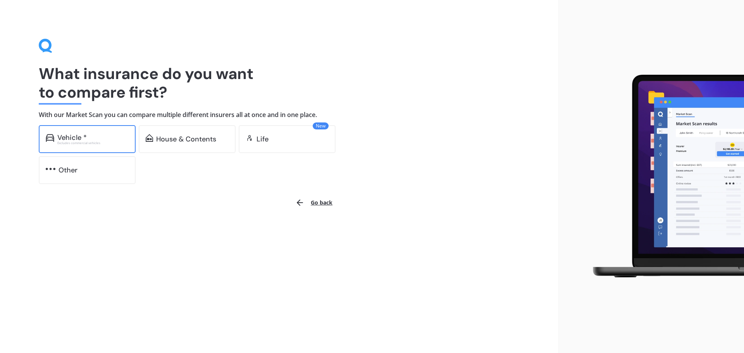 The image size is (744, 353). Describe the element at coordinates (93, 143) in the screenshot. I see `div: Excludes commercial vehicles` at that location.